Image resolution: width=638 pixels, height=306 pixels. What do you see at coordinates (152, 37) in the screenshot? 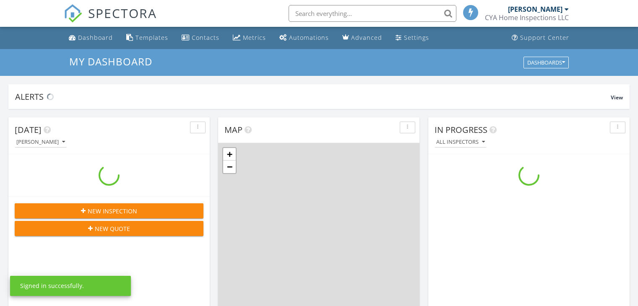
I see `div: Templates` at bounding box center [152, 37].